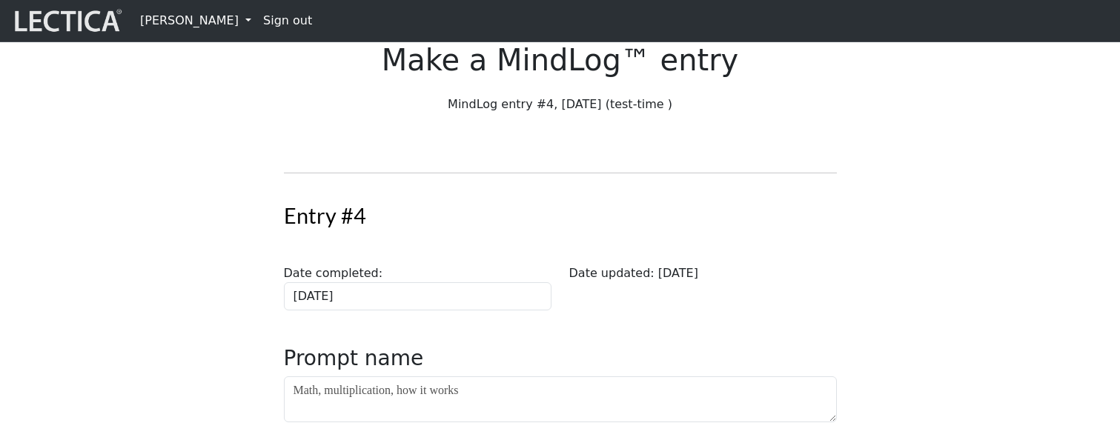 The width and height of the screenshot is (1120, 440). Describe the element at coordinates (334, 274) in the screenshot. I see `label: Date completed:` at that location.